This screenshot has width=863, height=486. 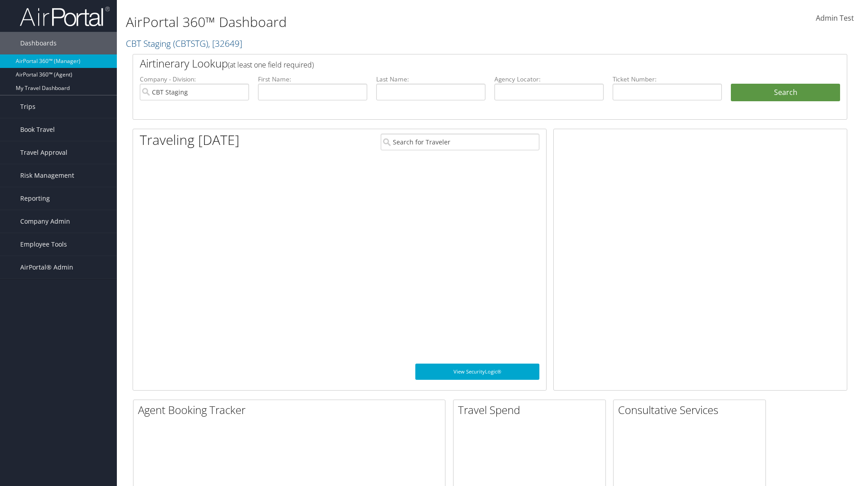 What do you see at coordinates (549, 79) in the screenshot?
I see `label: Agency Locator:` at bounding box center [549, 79].